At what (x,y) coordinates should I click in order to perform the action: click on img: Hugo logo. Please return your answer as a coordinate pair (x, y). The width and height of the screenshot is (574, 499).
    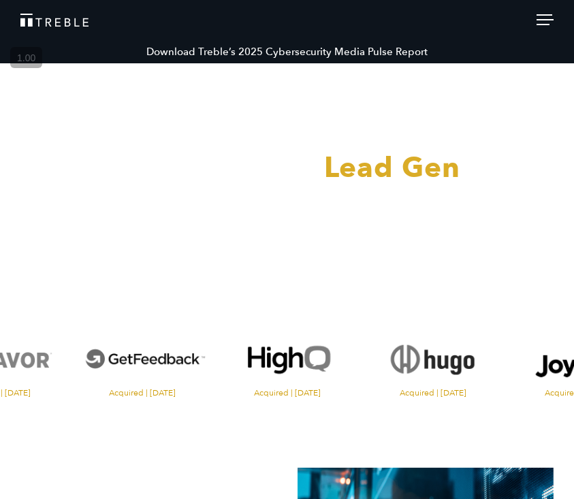
    Looking at the image, I should click on (432, 359).